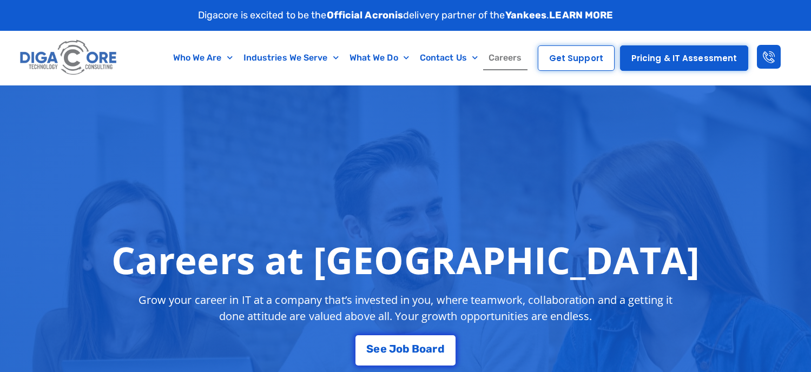  Describe the element at coordinates (581, 15) in the screenshot. I see `a: LEARN MORE` at that location.